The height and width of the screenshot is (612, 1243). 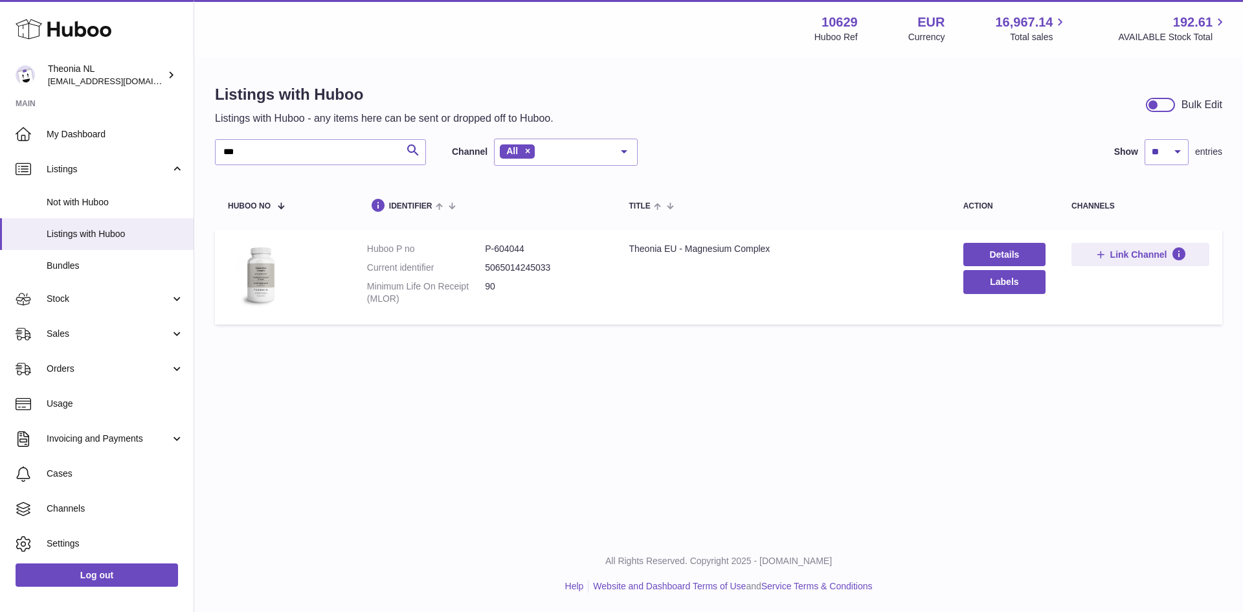 What do you see at coordinates (115, 202) in the screenshot?
I see `span: Not with Huboo` at bounding box center [115, 202].